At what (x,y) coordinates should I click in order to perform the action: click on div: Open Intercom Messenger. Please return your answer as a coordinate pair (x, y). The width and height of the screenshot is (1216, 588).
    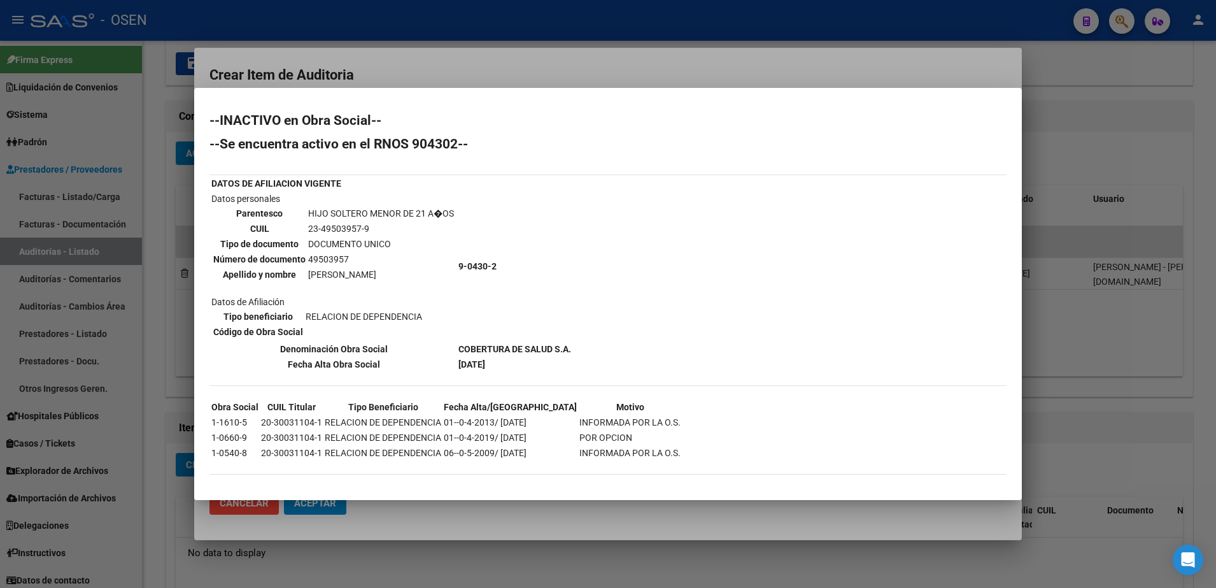
    Looking at the image, I should click on (1188, 560).